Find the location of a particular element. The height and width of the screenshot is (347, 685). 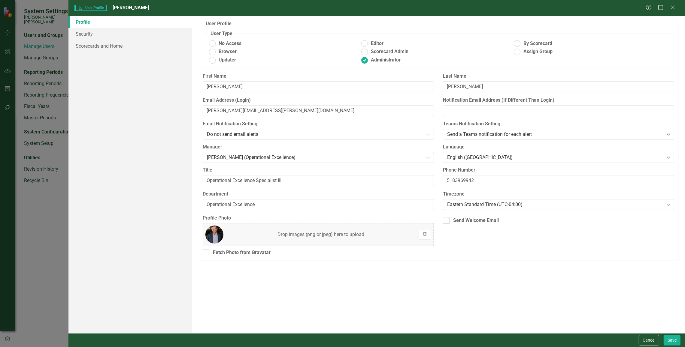

label: Profile Photo is located at coordinates (318, 218).